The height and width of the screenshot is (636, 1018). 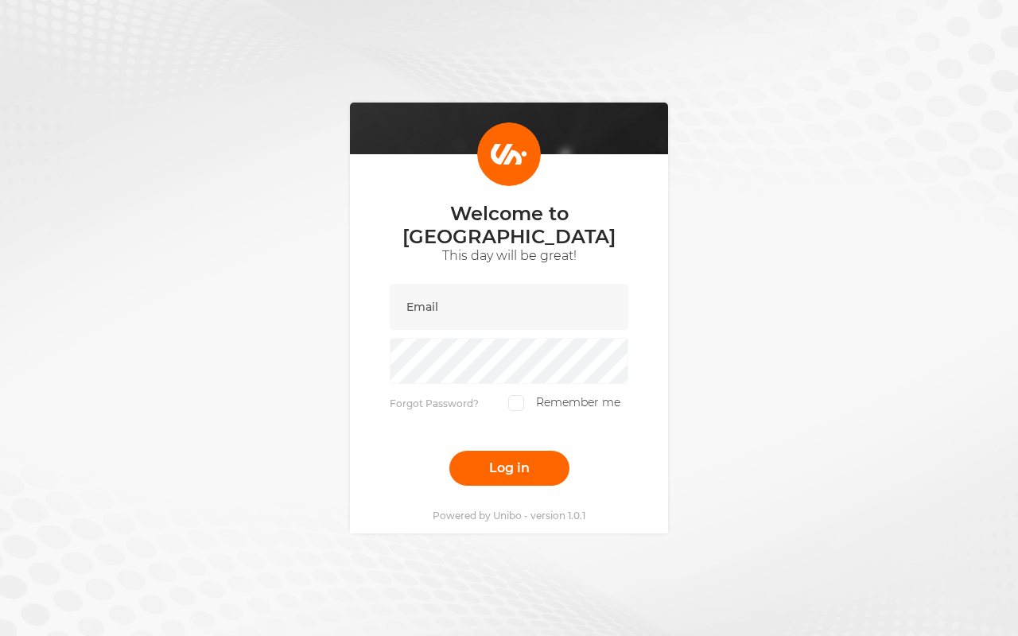 I want to click on p: This day will be great!, so click(x=509, y=256).